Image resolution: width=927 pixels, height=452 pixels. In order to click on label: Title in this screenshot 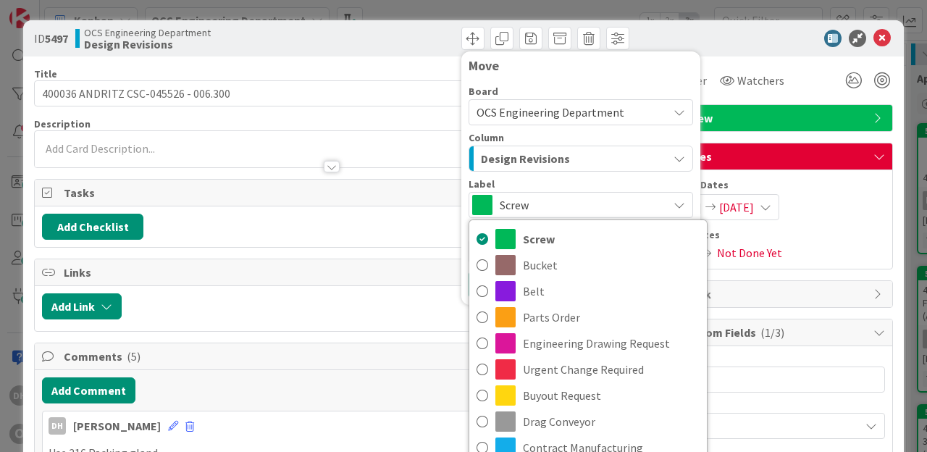, I will do `click(46, 74)`.